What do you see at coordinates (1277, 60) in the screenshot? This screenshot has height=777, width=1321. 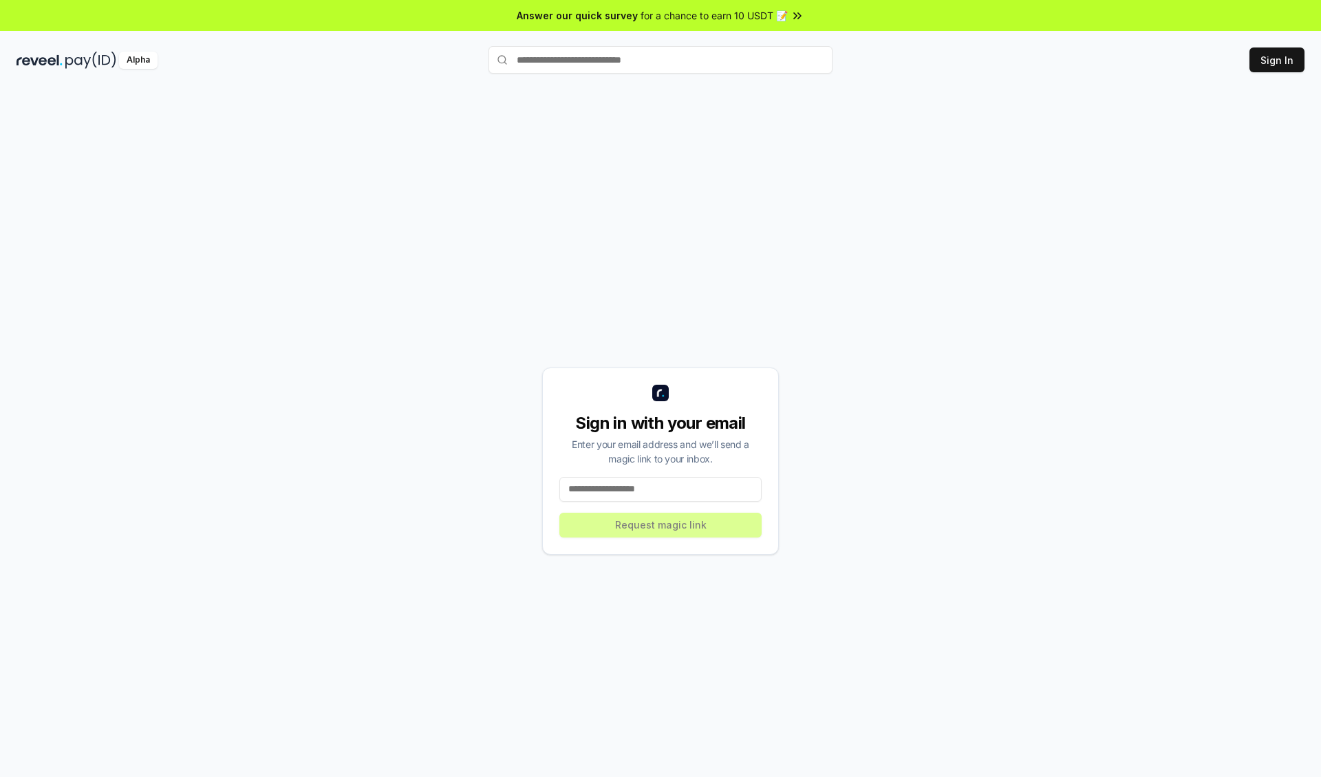 I see `button: Sign In` at bounding box center [1277, 60].